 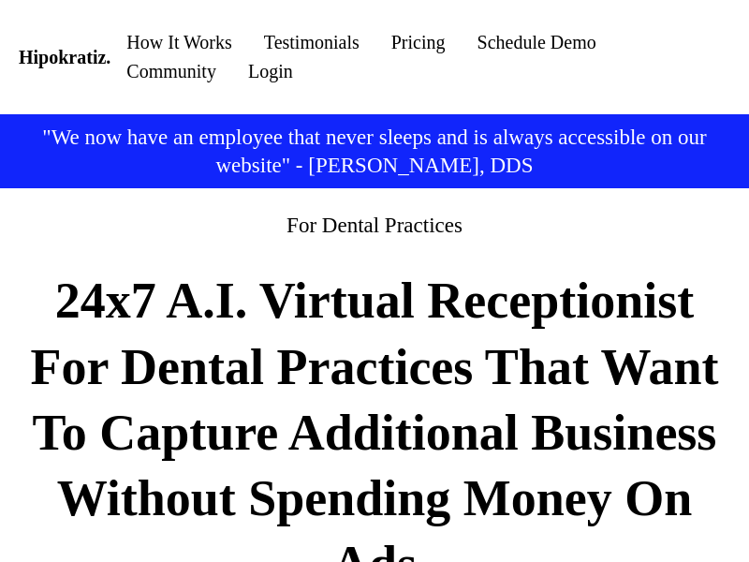 What do you see at coordinates (419, 42) in the screenshot?
I see `a: Pricing` at bounding box center [419, 42].